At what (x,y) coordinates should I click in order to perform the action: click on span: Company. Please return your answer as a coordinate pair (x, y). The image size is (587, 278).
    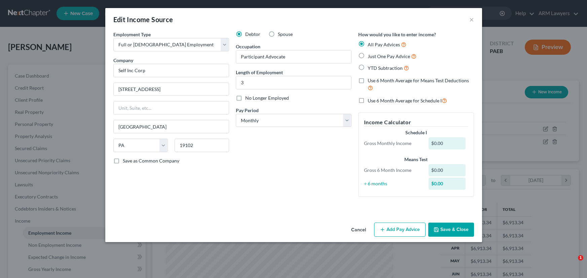
    Looking at the image, I should click on (123, 60).